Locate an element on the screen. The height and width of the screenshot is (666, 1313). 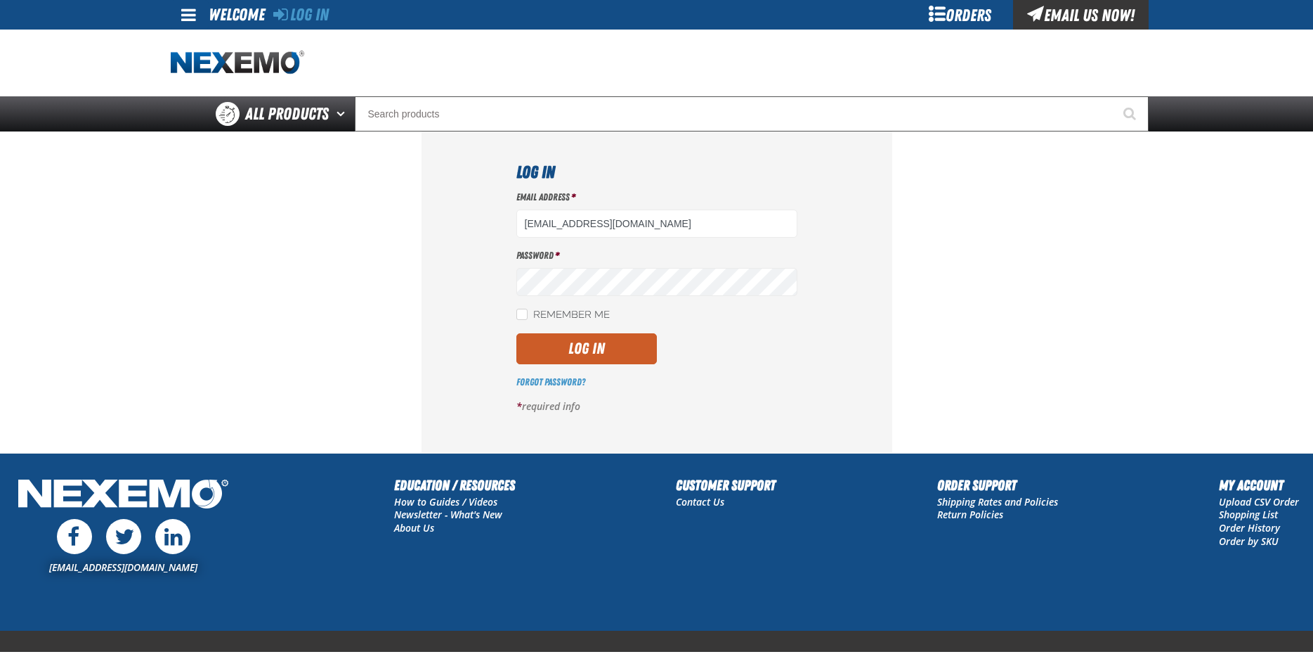
h2: Education / Resources is located at coordinates (455, 485).